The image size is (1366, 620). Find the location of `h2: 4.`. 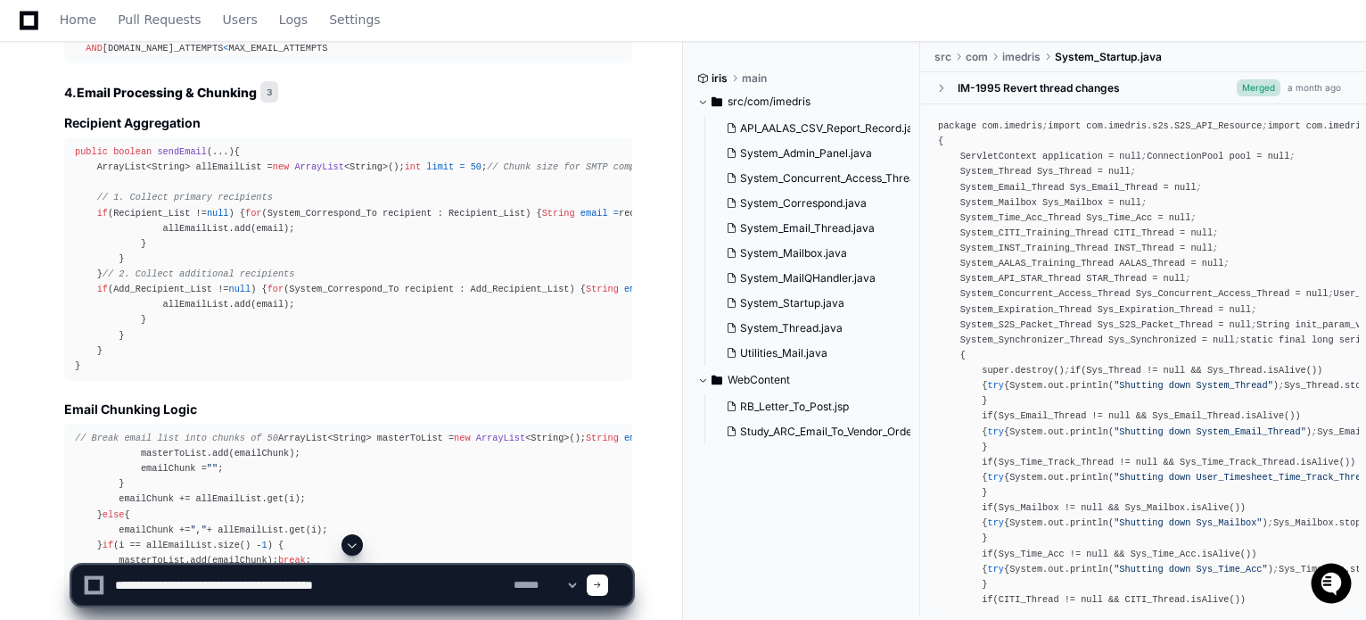

h2: 4. is located at coordinates (348, 94).